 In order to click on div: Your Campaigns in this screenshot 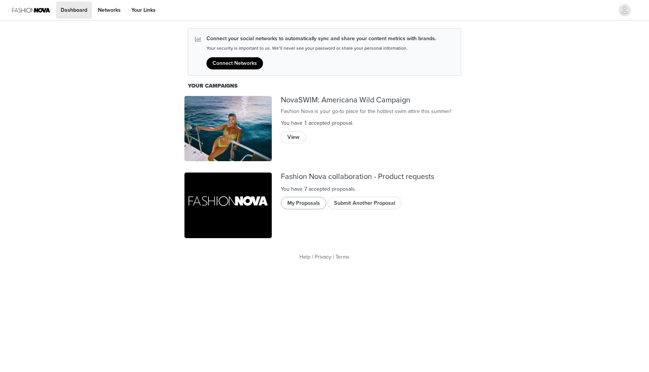, I will do `click(324, 86)`.